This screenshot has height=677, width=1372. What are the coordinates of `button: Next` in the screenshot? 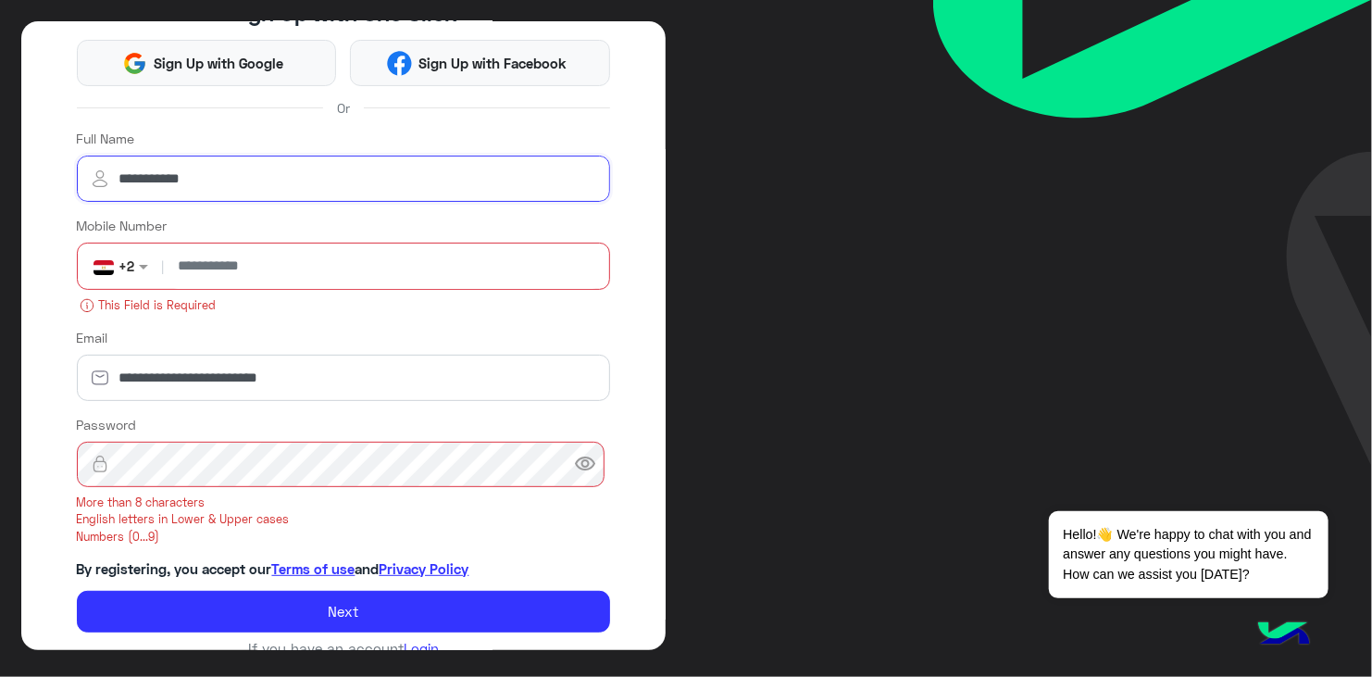 It's located at (344, 612).